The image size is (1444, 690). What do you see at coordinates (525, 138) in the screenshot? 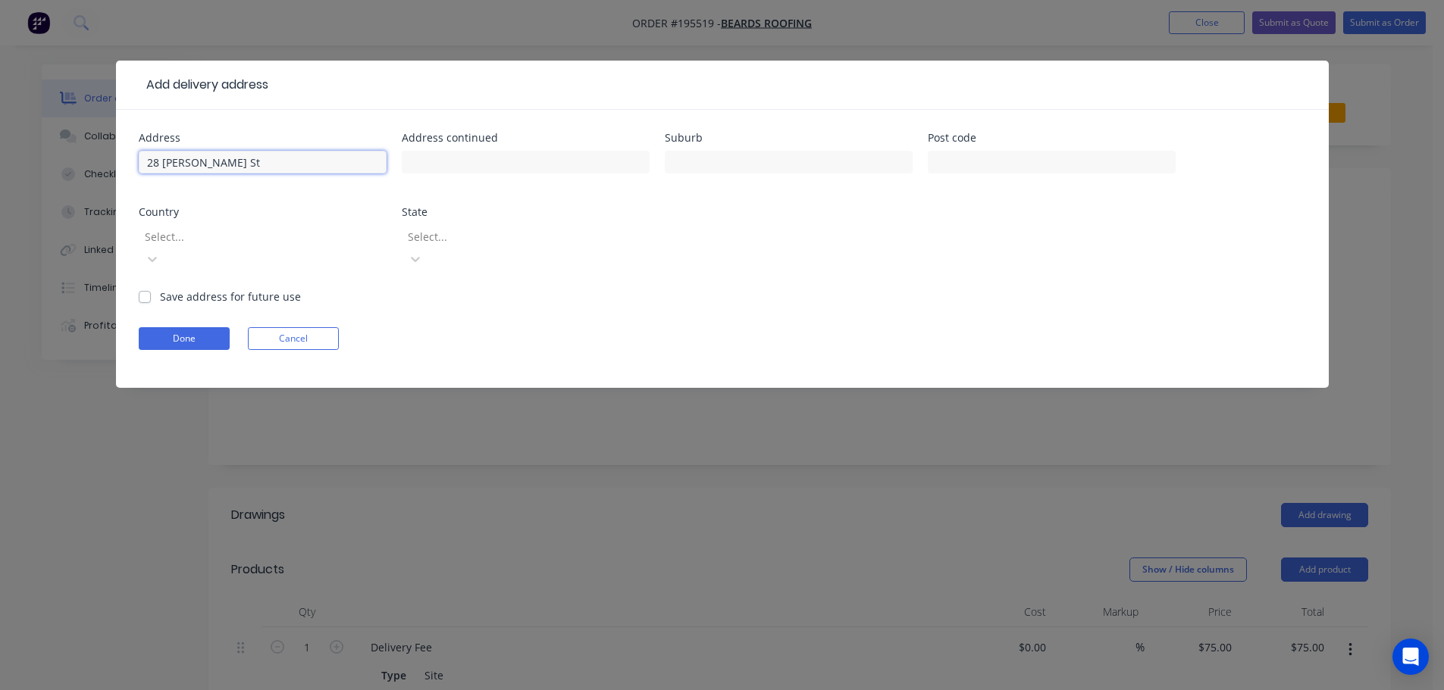
I see `div: Address continued` at bounding box center [525, 138].